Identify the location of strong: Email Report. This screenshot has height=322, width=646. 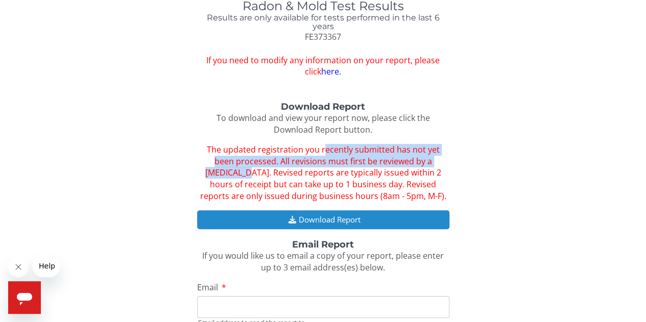
(323, 244).